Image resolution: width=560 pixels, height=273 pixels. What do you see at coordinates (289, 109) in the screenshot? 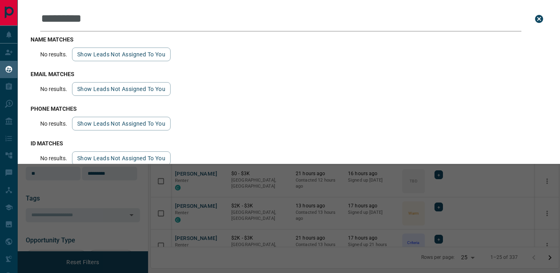
I see `h3: phone matches` at bounding box center [289, 109].